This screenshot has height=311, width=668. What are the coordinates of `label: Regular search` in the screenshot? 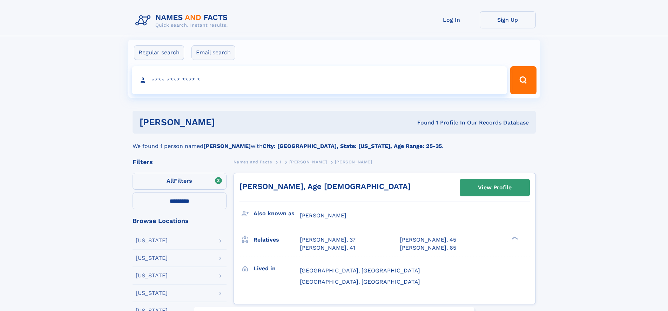 It's located at (159, 53).